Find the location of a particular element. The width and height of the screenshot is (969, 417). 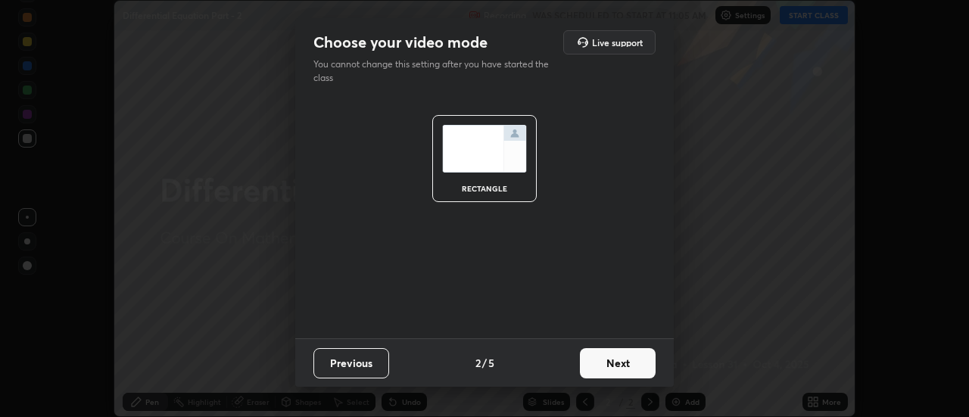

h2: Choose your video mode is located at coordinates (400, 42).